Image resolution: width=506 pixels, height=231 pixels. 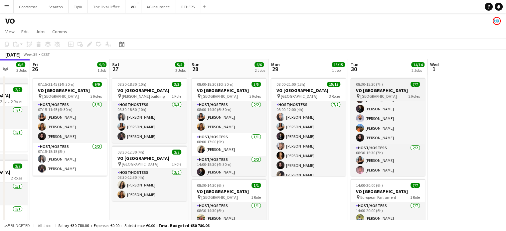 What do you see at coordinates (158, 7) in the screenshot?
I see `button: AG Insurance` at bounding box center [158, 7].